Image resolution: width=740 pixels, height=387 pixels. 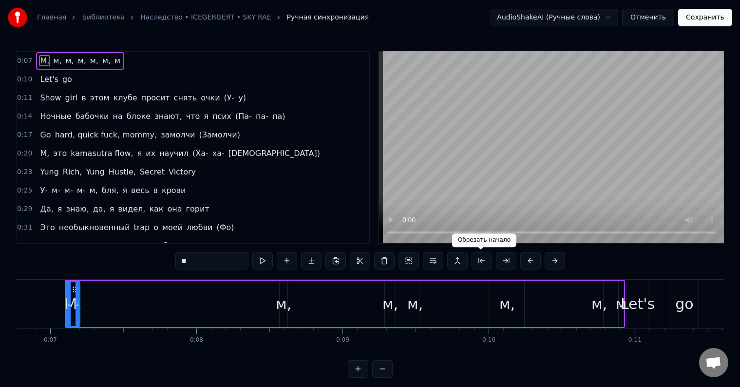 I want to click on div: Let's, so click(x=638, y=303).